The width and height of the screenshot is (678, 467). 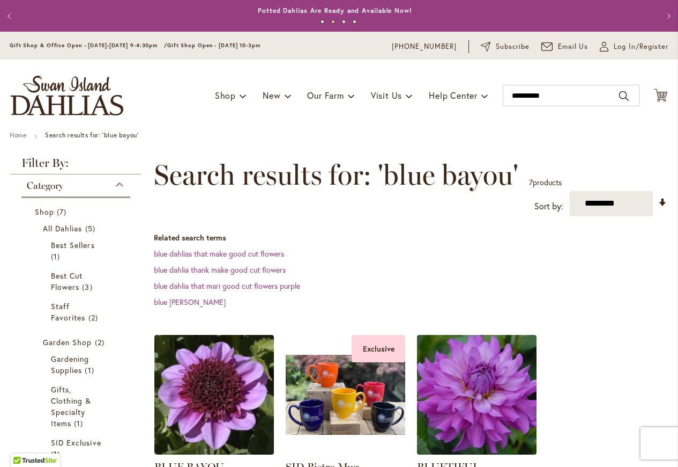 I want to click on label: Sort by:, so click(x=549, y=206).